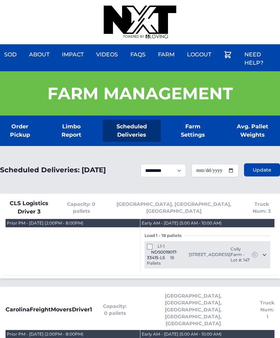  What do you see at coordinates (260, 59) in the screenshot?
I see `a: Need Help?` at bounding box center [260, 59].